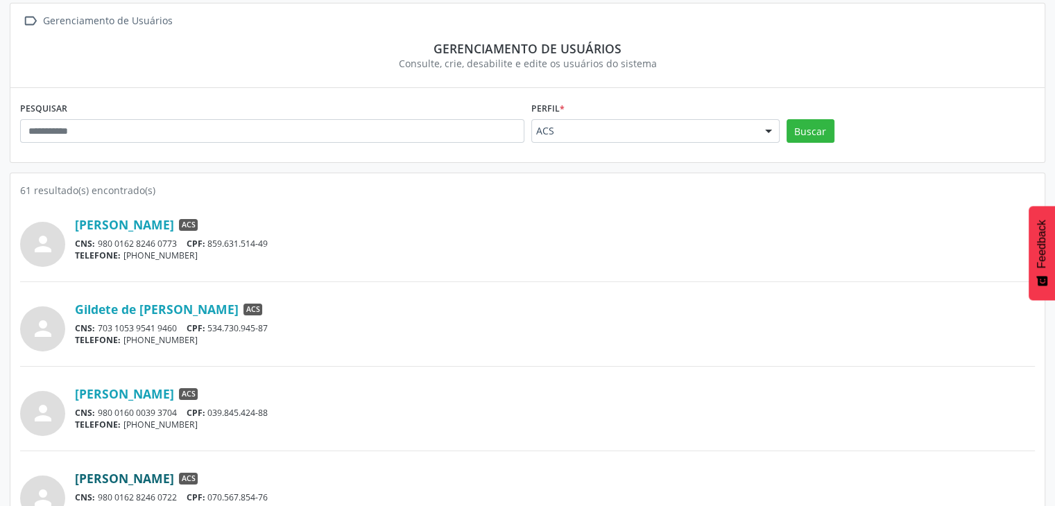 The width and height of the screenshot is (1055, 506). I want to click on button: Buscar, so click(810, 131).